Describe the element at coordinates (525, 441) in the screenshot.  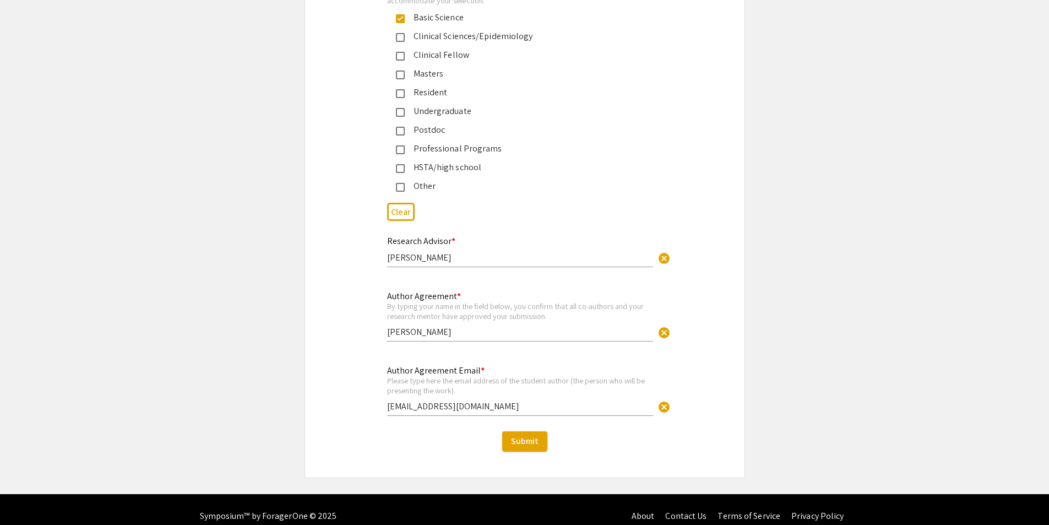
I see `span: Submit` at that location.